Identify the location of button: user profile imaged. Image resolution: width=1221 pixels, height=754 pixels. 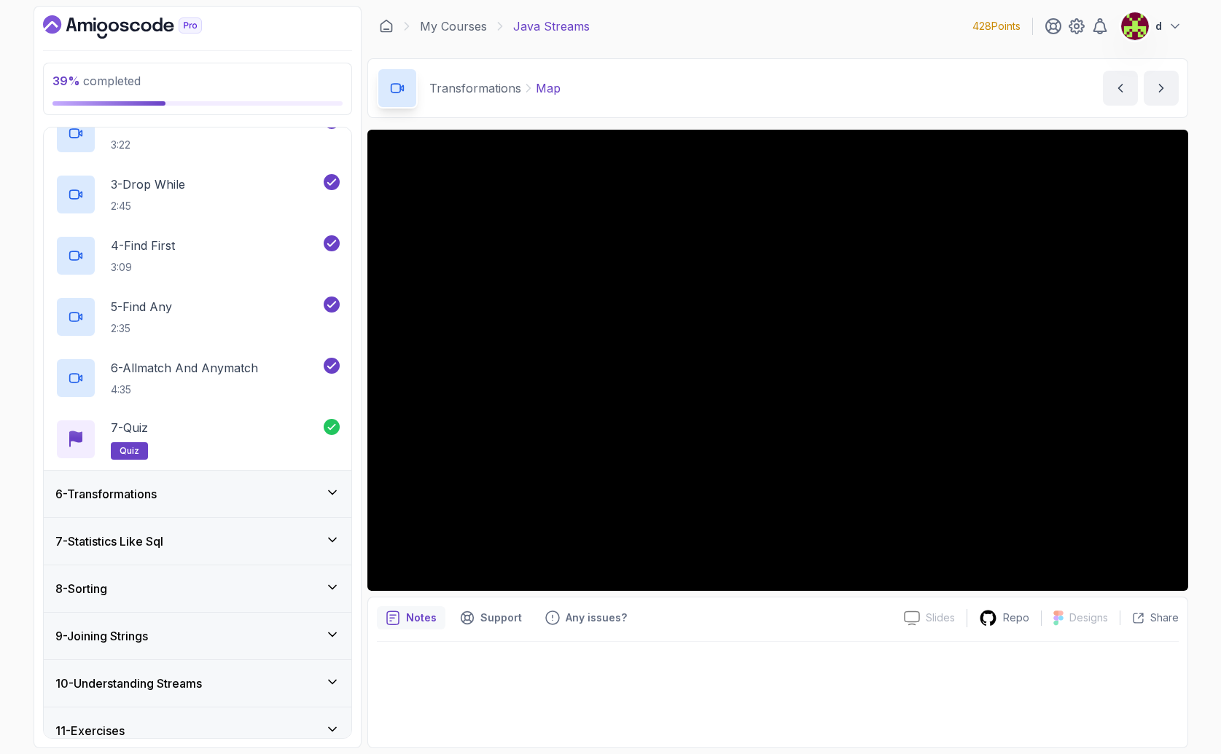
(1151, 26).